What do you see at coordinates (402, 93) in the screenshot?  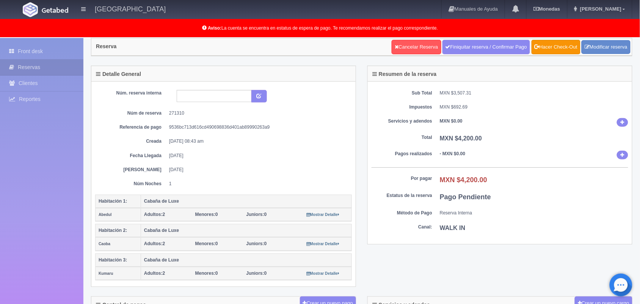 I see `dt: Sub Total` at bounding box center [402, 93].